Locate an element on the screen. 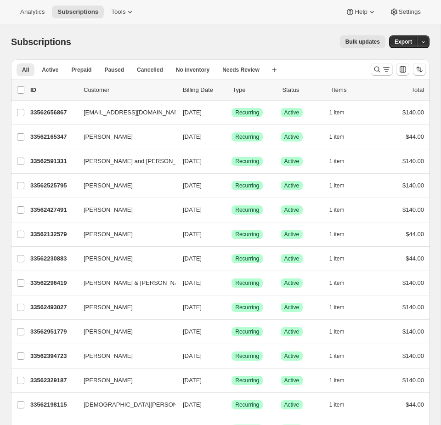  button: Tools is located at coordinates (123, 12).